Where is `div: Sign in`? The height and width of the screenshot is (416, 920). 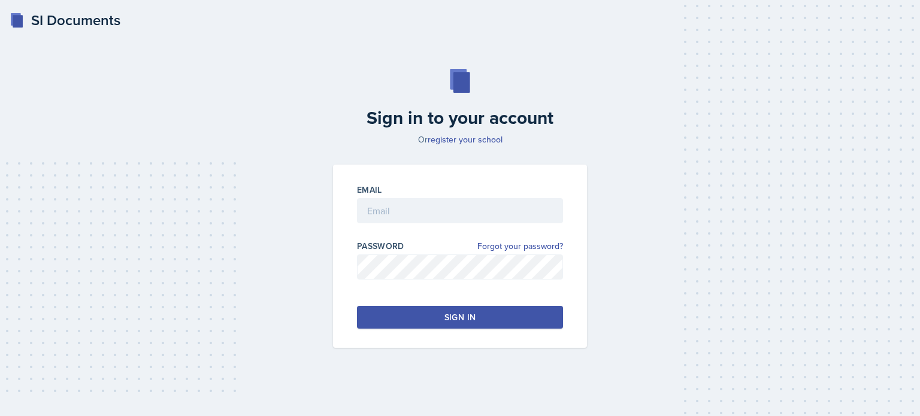 div: Sign in is located at coordinates (460, 317).